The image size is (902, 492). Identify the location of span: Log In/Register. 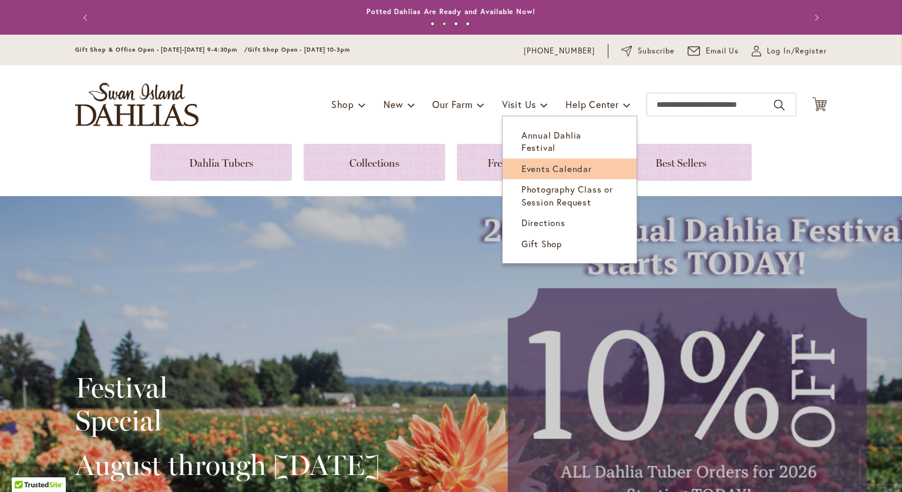
(797, 51).